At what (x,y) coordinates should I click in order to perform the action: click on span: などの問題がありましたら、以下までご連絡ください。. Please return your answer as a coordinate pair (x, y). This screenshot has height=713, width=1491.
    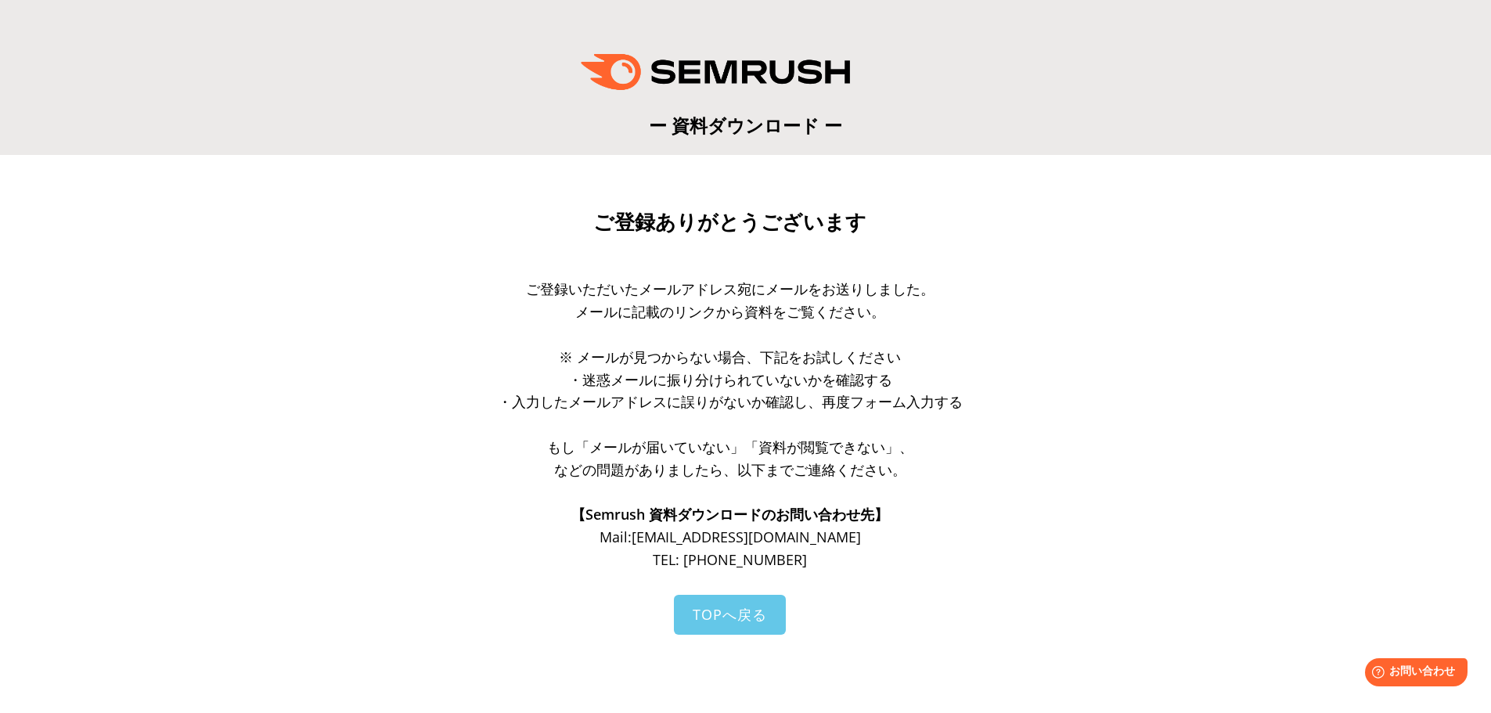
    Looking at the image, I should click on (730, 469).